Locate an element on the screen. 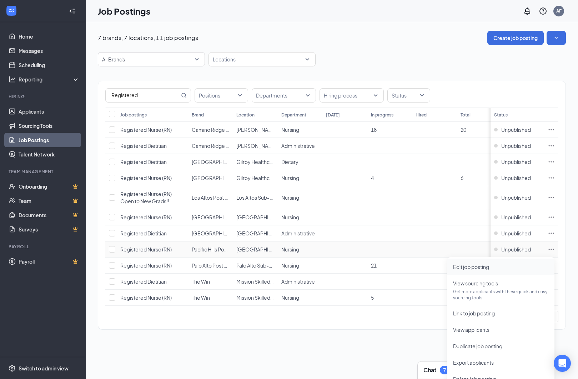 The image size is (578, 379). svg: Settings is located at coordinates (12, 368).